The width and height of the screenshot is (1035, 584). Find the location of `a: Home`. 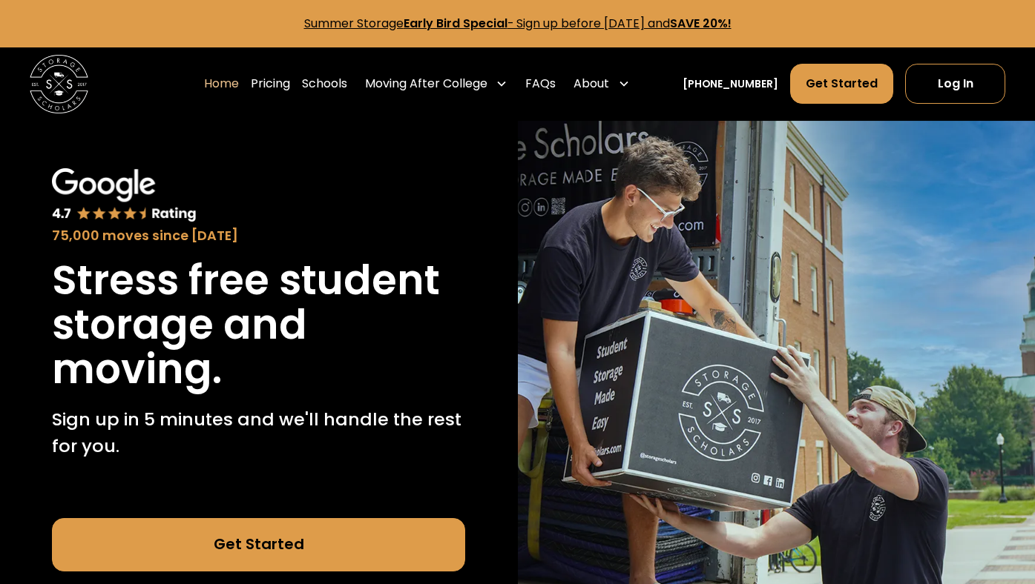

a: Home is located at coordinates (221, 84).